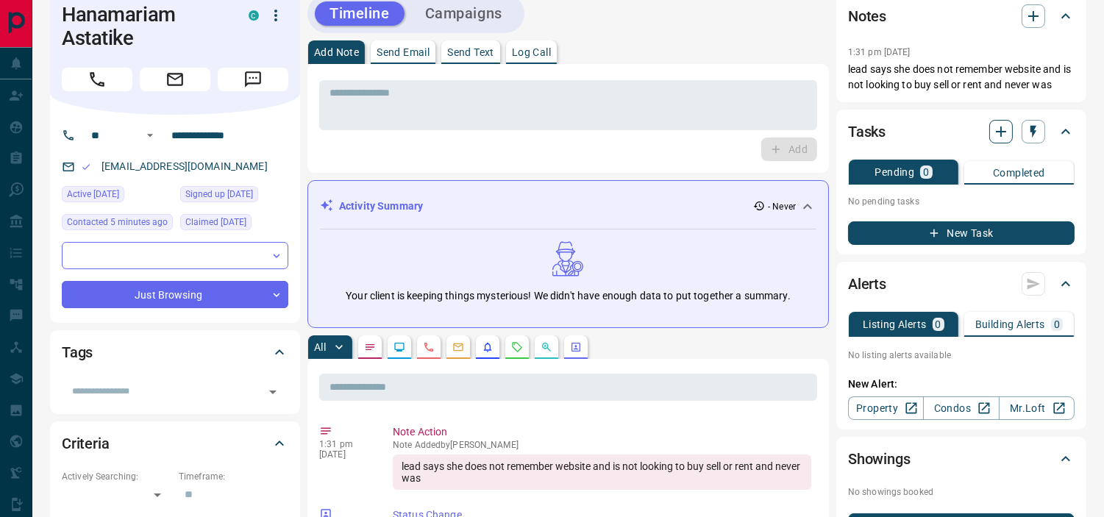 Image resolution: width=1104 pixels, height=517 pixels. What do you see at coordinates (868, 284) in the screenshot?
I see `h2: Alerts` at bounding box center [868, 284].